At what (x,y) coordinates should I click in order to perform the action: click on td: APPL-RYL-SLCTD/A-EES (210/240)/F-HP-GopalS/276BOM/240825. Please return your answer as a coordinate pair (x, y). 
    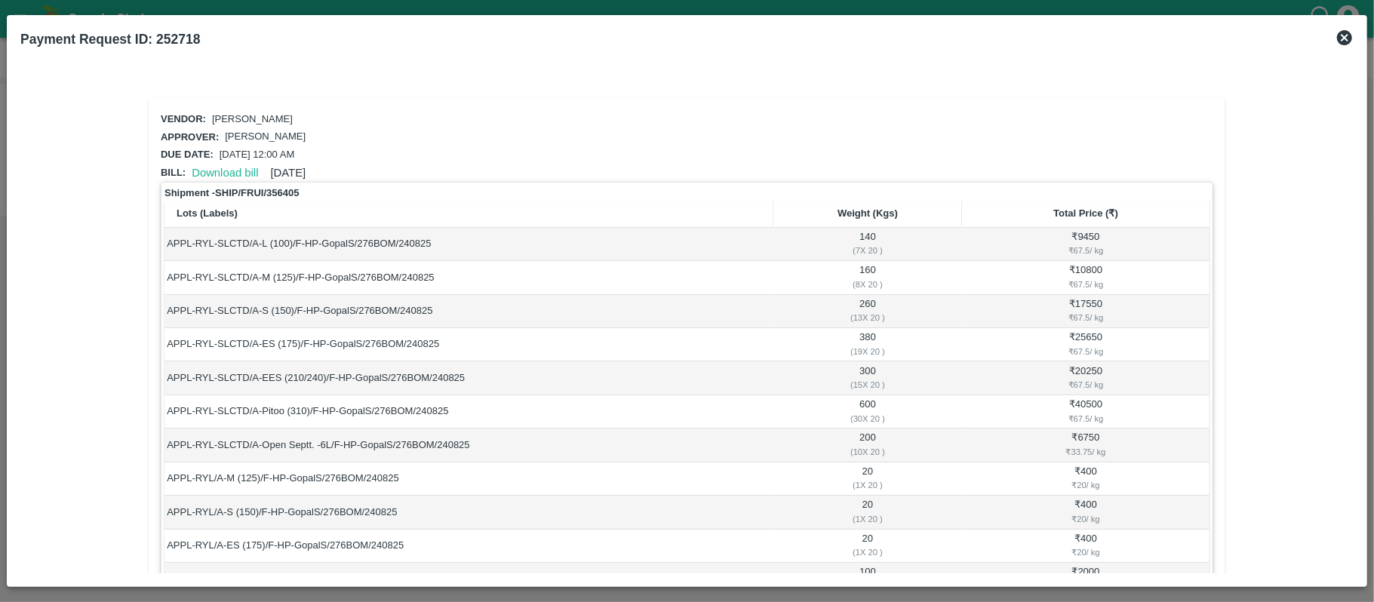
    Looking at the image, I should click on (469, 378).